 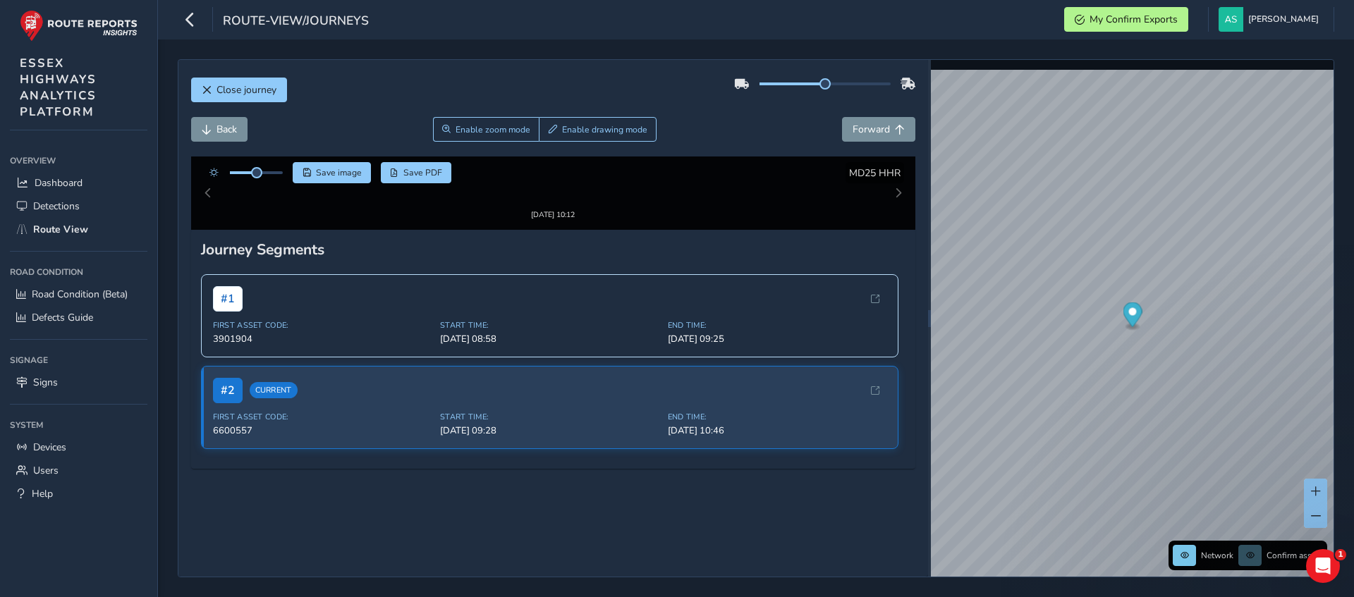 I want to click on button: Draw, so click(x=597, y=129).